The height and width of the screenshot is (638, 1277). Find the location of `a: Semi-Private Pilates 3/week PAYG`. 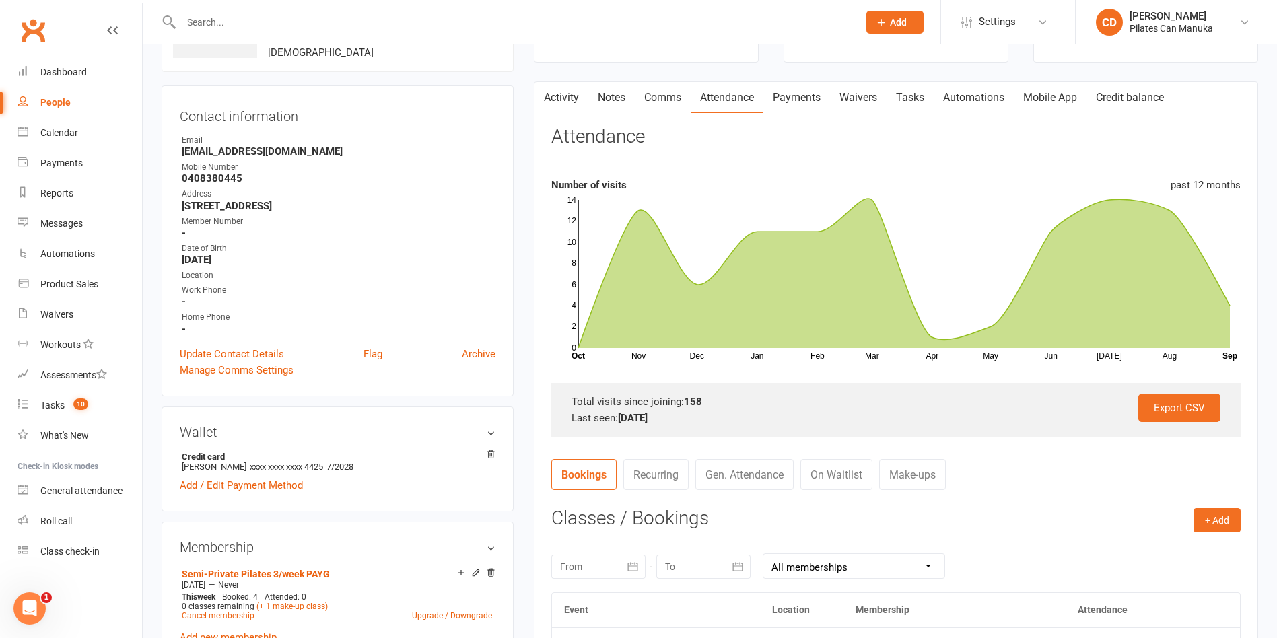

a: Semi-Private Pilates 3/week PAYG is located at coordinates (256, 574).